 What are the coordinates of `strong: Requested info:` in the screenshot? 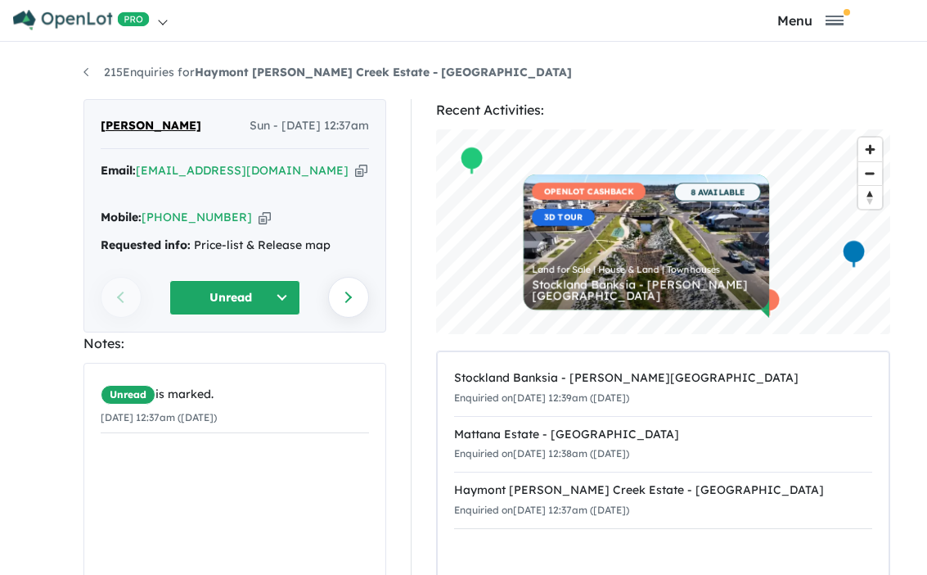 It's located at (146, 245).